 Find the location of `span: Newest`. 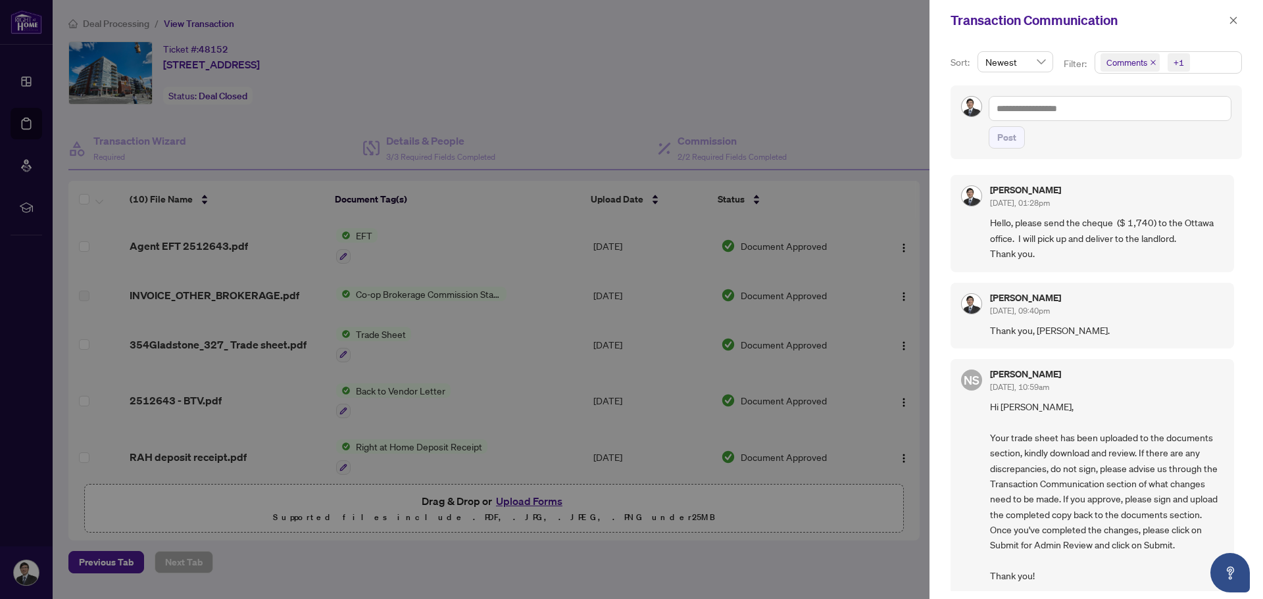

span: Newest is located at coordinates (1015, 62).